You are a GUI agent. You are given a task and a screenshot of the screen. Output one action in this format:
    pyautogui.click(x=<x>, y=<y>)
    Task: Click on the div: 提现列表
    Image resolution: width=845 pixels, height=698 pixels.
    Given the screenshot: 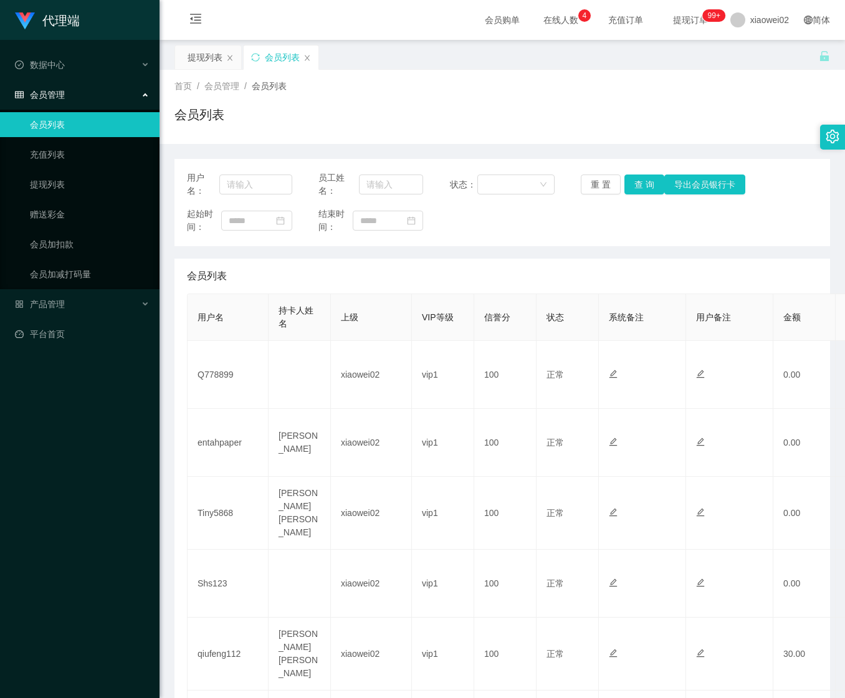 What is the action you would take?
    pyautogui.click(x=205, y=57)
    